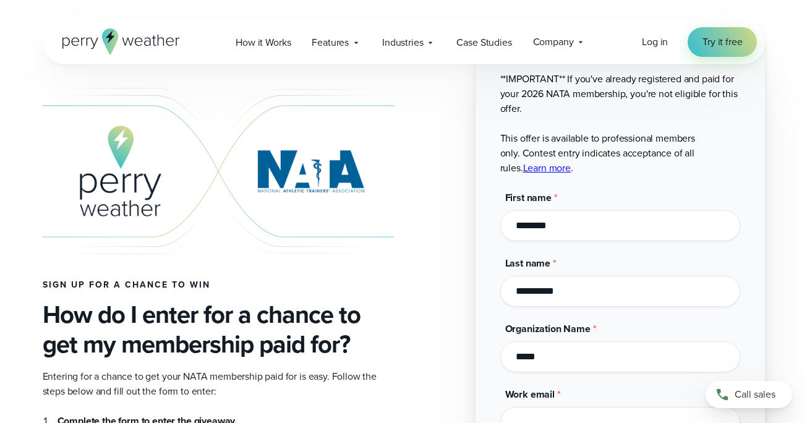 This screenshot has height=423, width=807. What do you see at coordinates (755, 394) in the screenshot?
I see `span: Call sales` at bounding box center [755, 394].